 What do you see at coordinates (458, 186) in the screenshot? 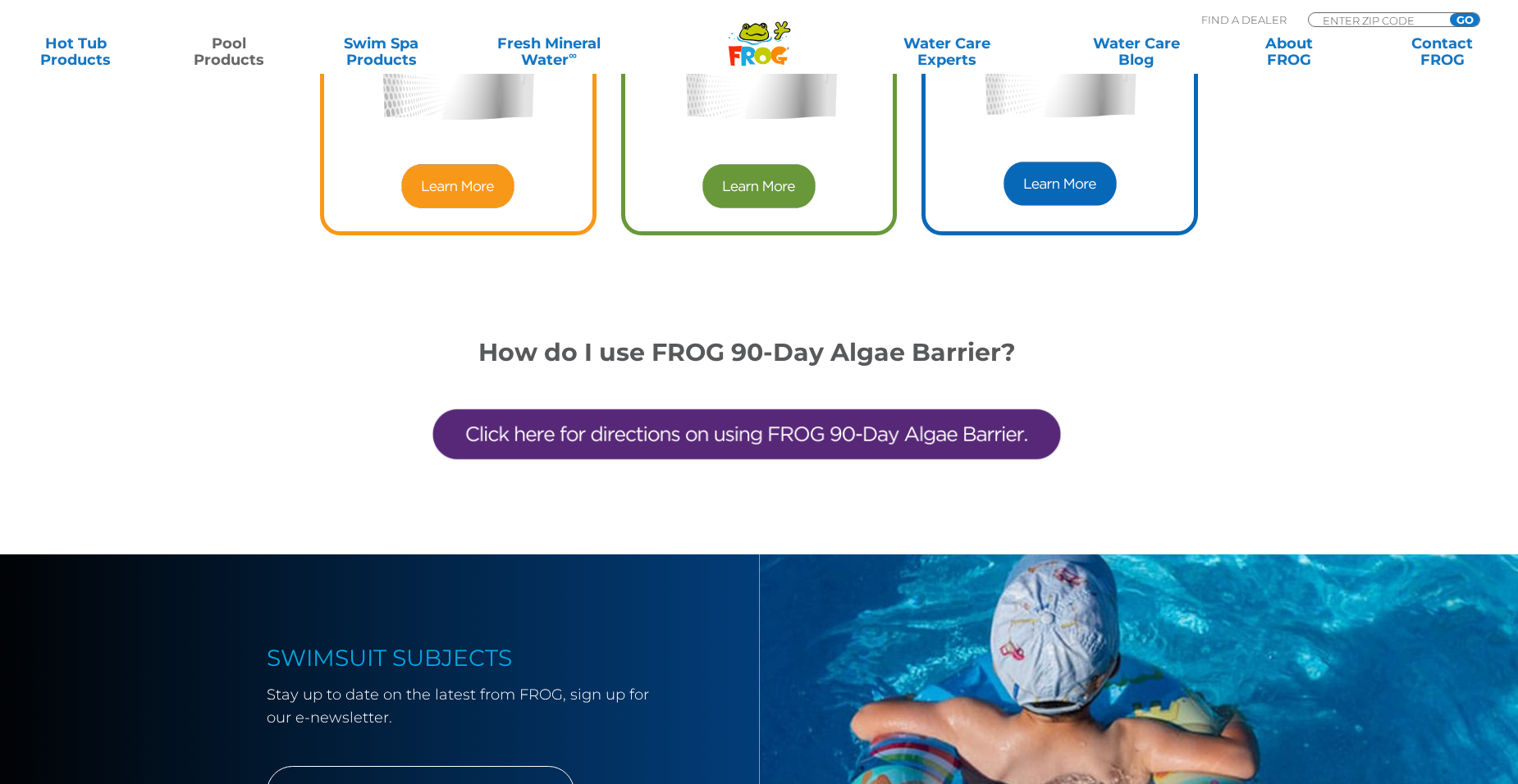
I see `img: FROG Algae Gone™` at bounding box center [458, 186].